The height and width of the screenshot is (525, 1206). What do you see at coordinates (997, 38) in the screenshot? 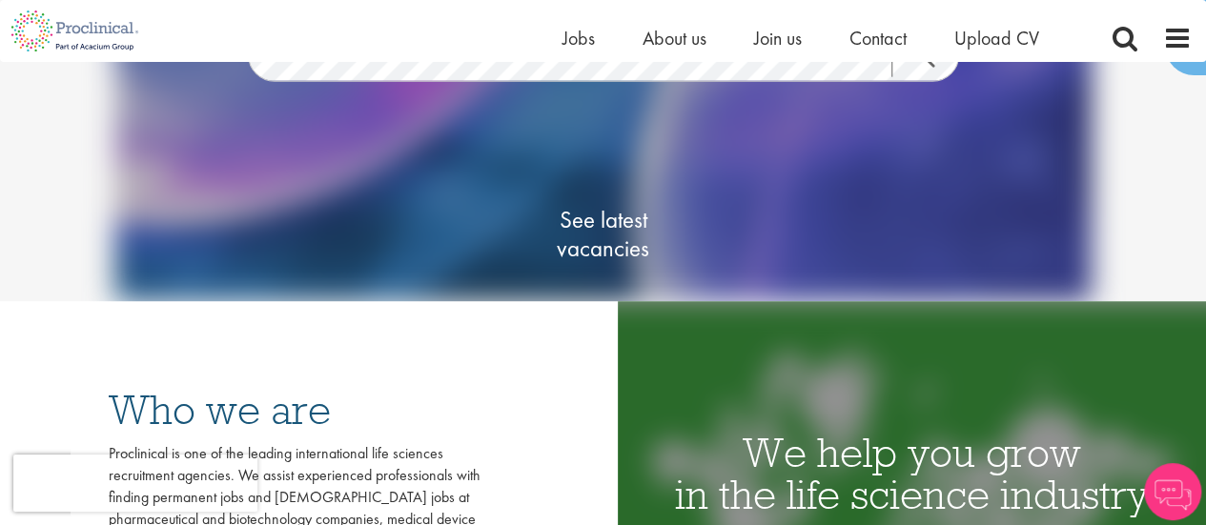
I see `a: Upload CV` at bounding box center [997, 38].